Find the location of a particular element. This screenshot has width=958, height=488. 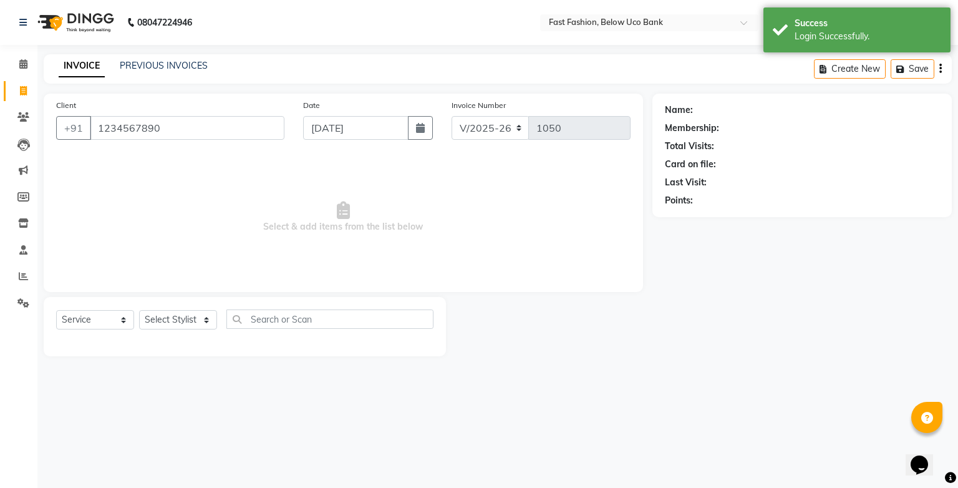

div: Points: is located at coordinates (679, 200).